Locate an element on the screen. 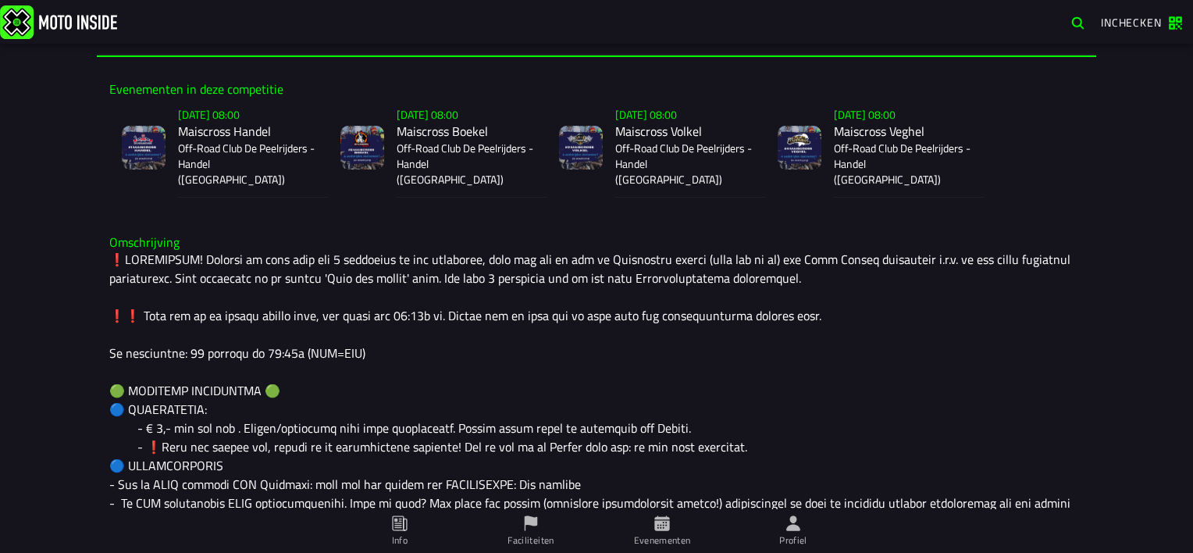 The image size is (1193, 553). h2: Maiscross Veghel is located at coordinates (902, 131).